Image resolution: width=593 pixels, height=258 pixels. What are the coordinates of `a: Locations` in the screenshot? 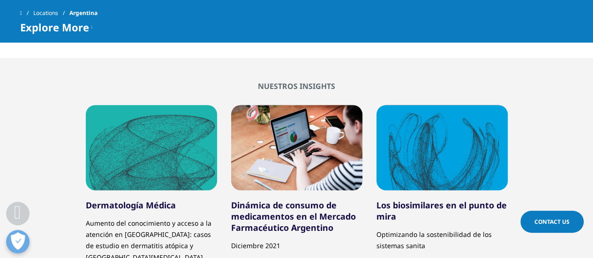 It's located at (51, 13).